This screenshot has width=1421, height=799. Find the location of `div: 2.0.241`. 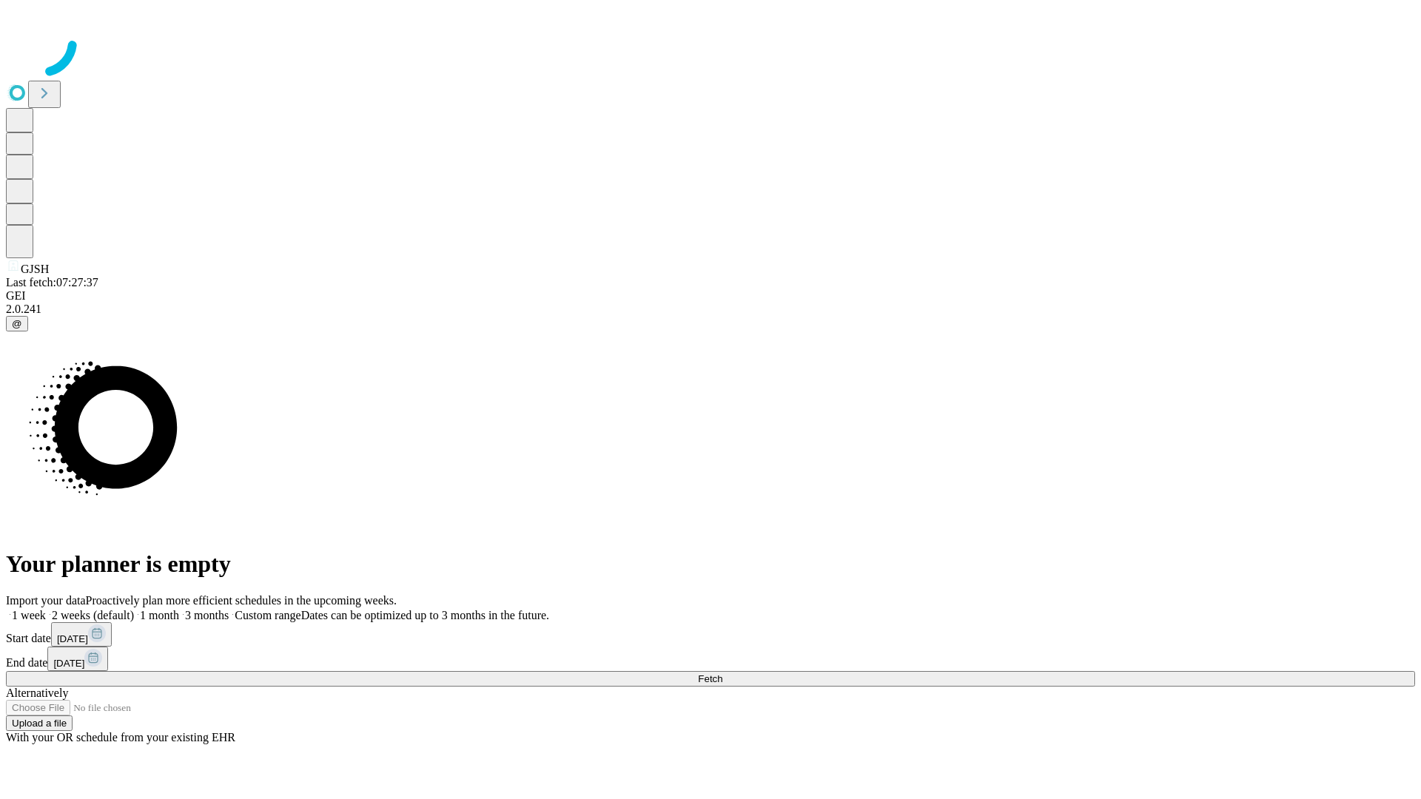

div: 2.0.241 is located at coordinates (711, 309).